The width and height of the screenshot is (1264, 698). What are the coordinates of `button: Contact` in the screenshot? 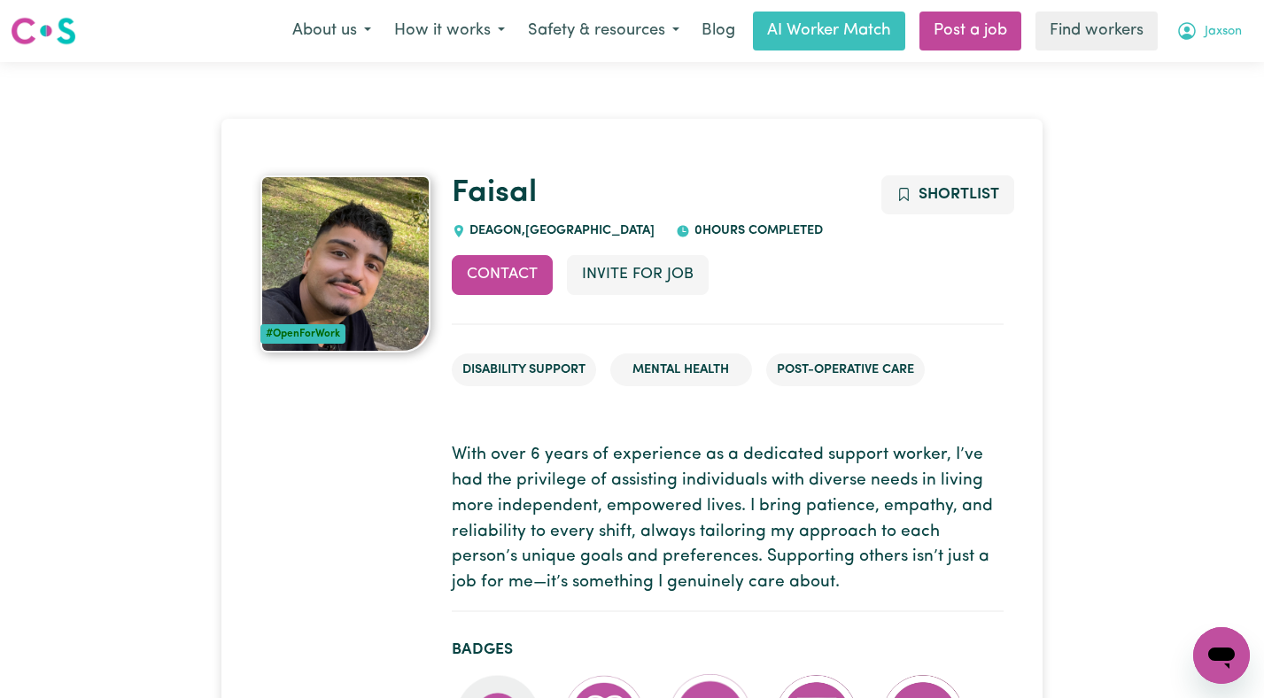 It's located at (502, 275).